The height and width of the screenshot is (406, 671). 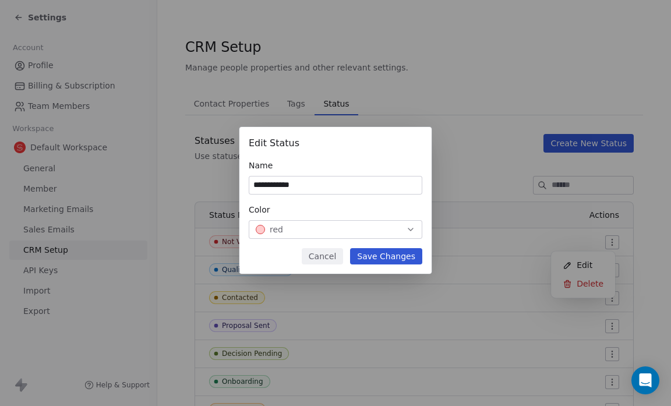 What do you see at coordinates (336, 210) in the screenshot?
I see `div: Color` at bounding box center [336, 210].